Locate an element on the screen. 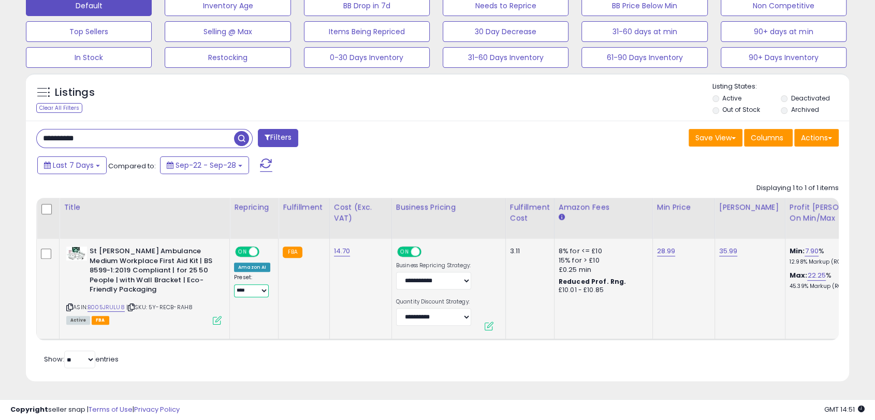 The width and height of the screenshot is (875, 420). button: Save View is located at coordinates (715, 138).